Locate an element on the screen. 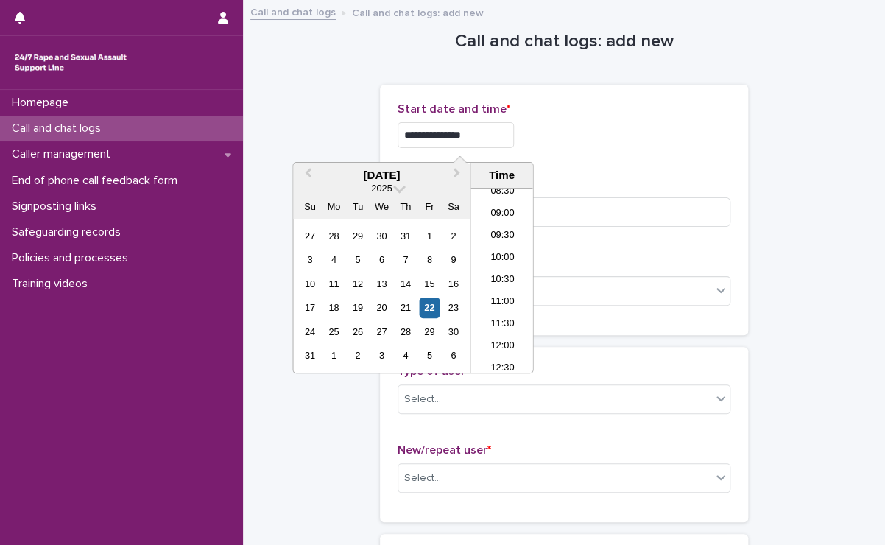 Image resolution: width=885 pixels, height=545 pixels. li: 09:00 is located at coordinates (501, 214).